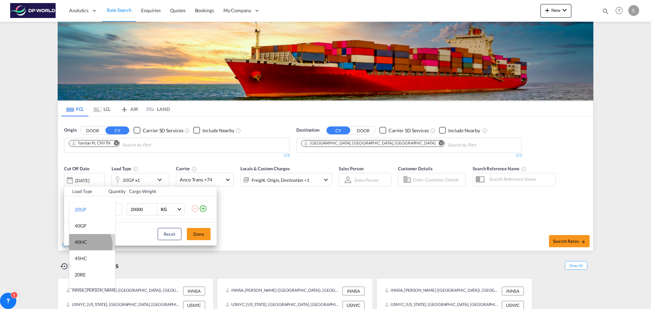 The image size is (651, 309). Describe the element at coordinates (80, 275) in the screenshot. I see `div: 20RE` at that location.